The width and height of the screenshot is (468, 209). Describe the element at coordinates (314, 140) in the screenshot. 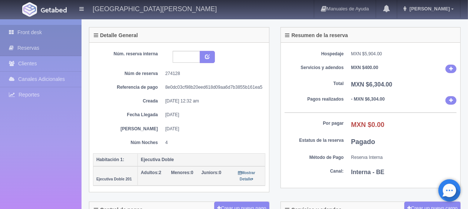

I see `dt: Estatus de la reserva` at that location.